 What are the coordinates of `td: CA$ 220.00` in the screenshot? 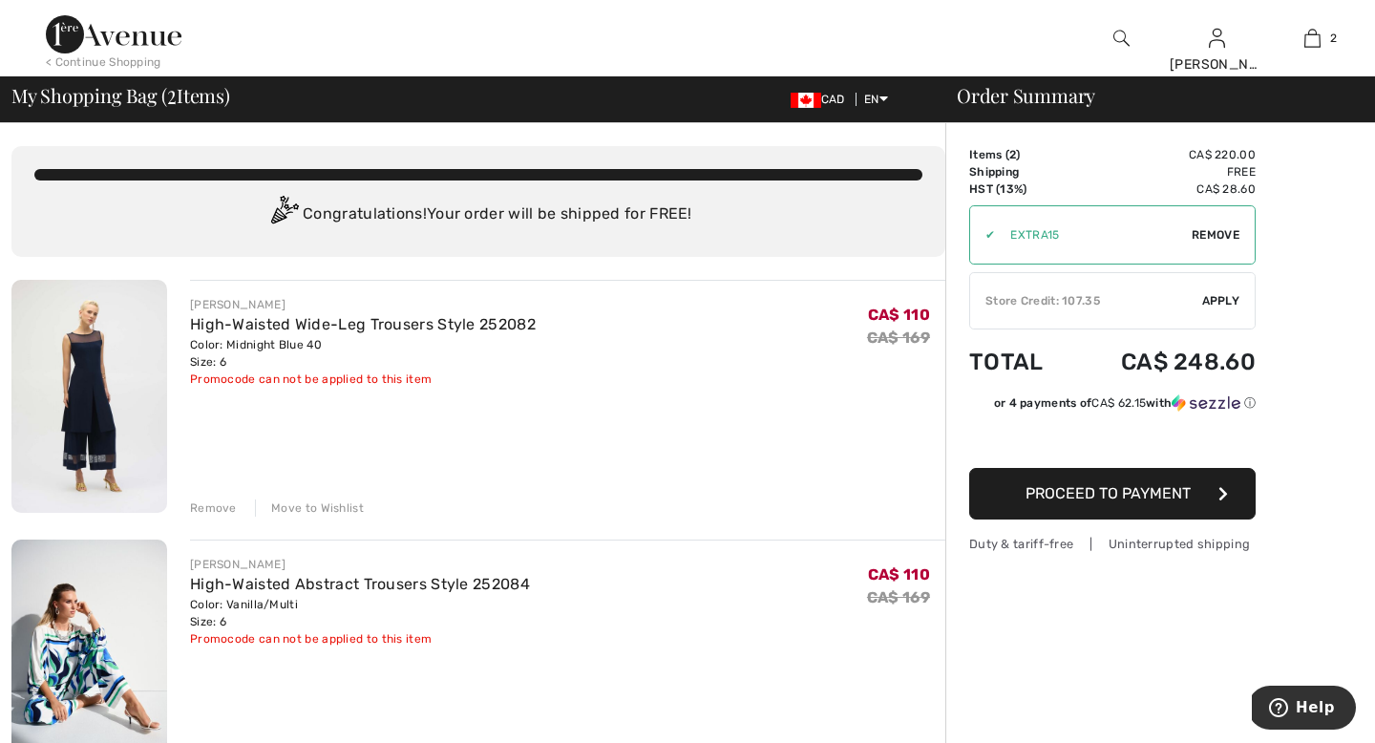 It's located at (1163, 155).